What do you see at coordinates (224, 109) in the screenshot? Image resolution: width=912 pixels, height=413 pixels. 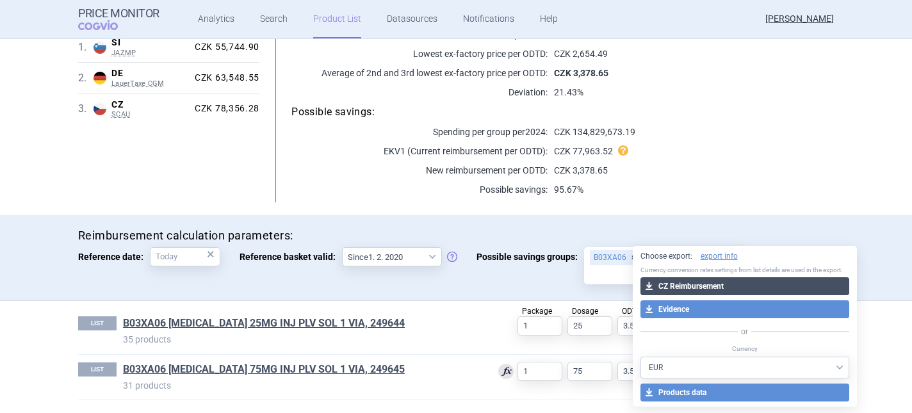 I see `div: CZK 78,356.28` at bounding box center [224, 109].